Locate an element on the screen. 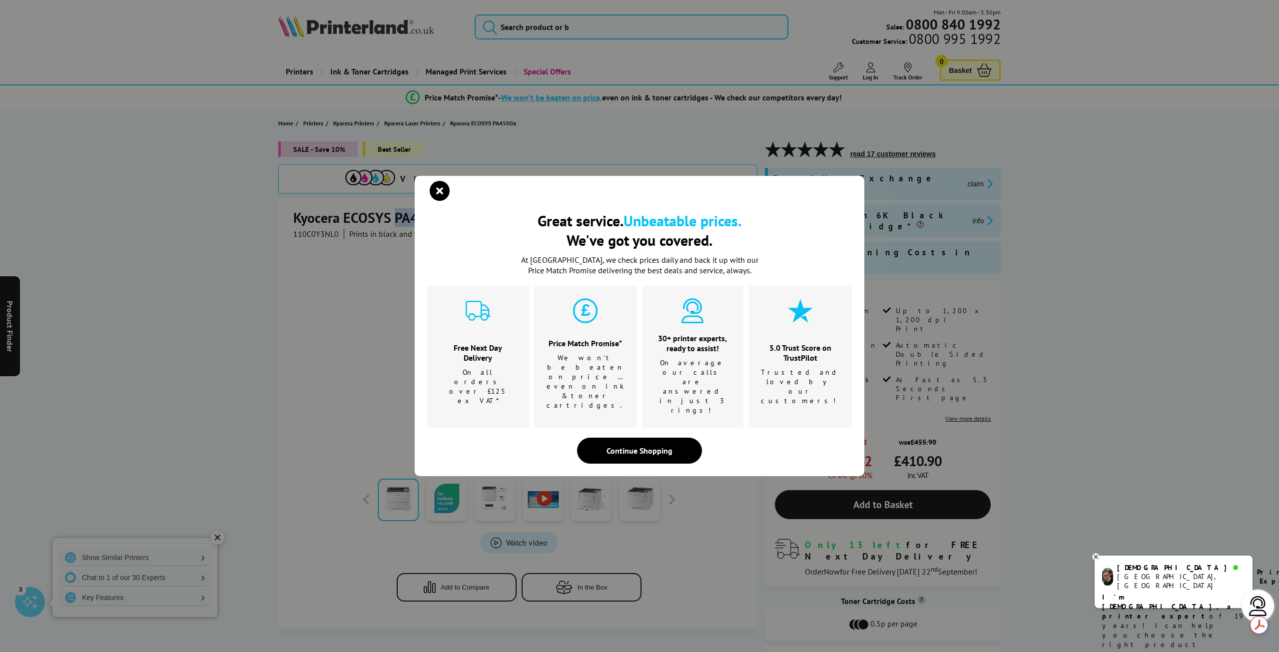 The width and height of the screenshot is (1279, 652). img: user-headset-light.svg is located at coordinates (1258, 606).